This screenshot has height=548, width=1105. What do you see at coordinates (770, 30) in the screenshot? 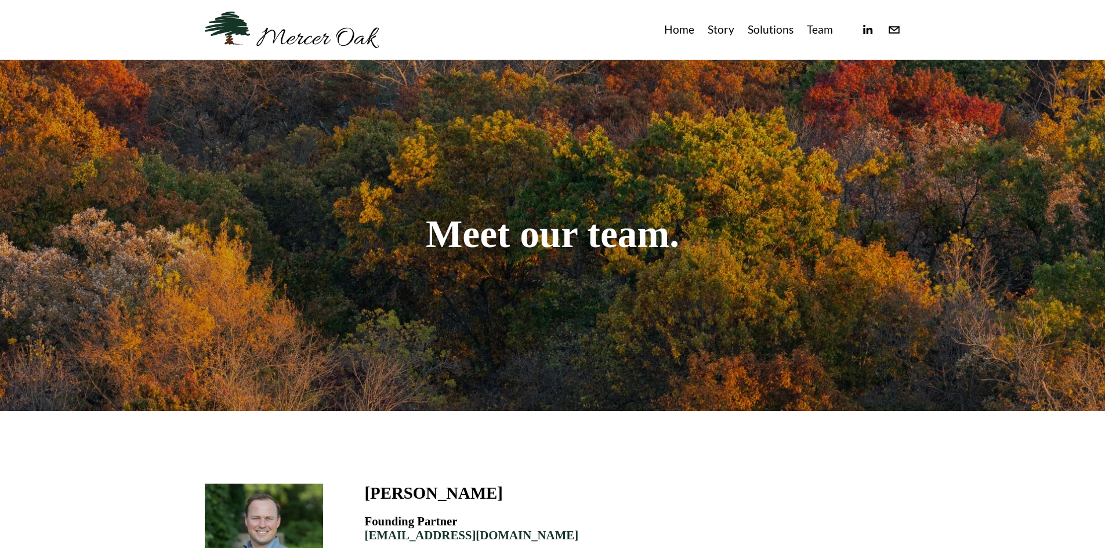
I see `a: Solutions` at bounding box center [770, 30].